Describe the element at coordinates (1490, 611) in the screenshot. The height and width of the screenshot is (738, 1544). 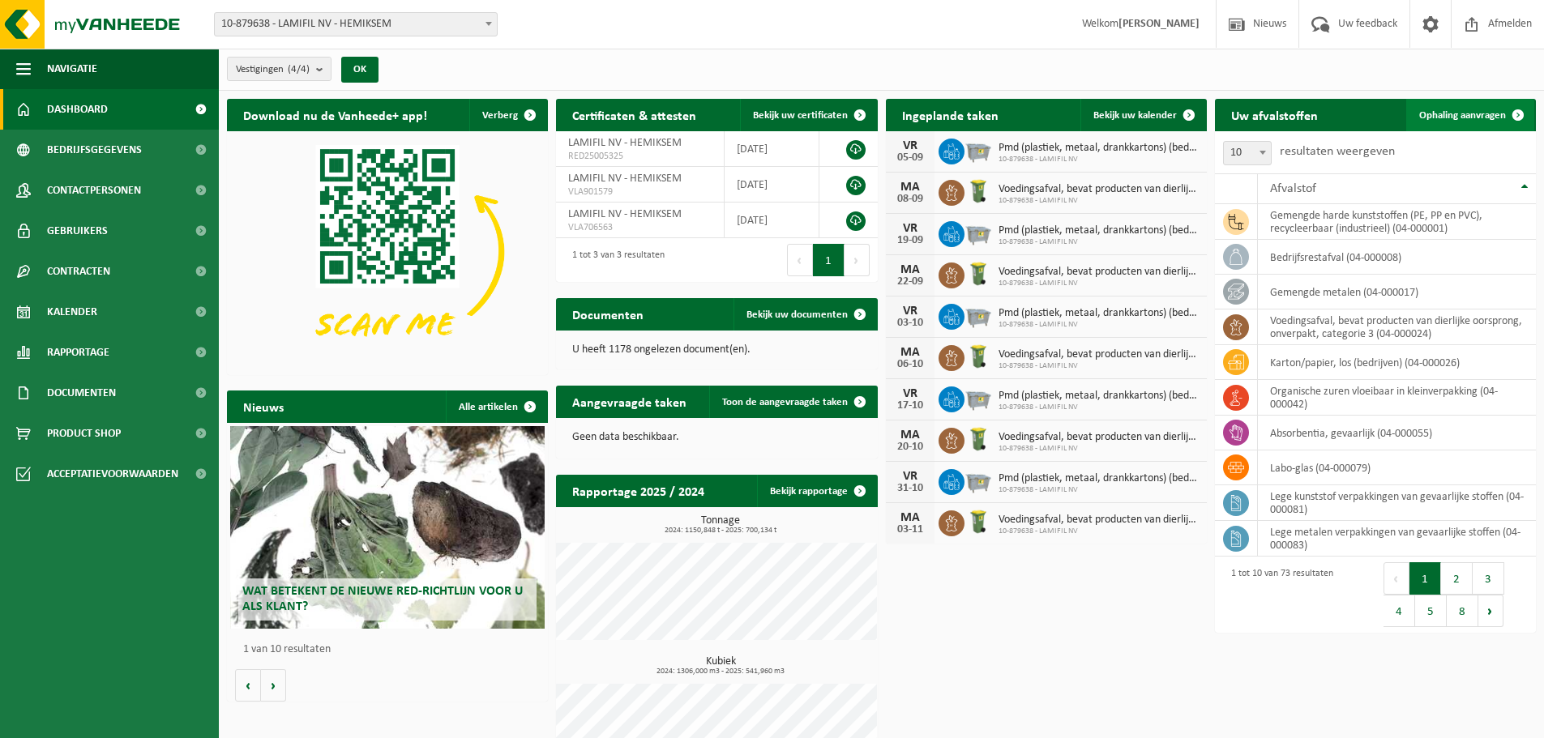
I see `button: Next` at that location.